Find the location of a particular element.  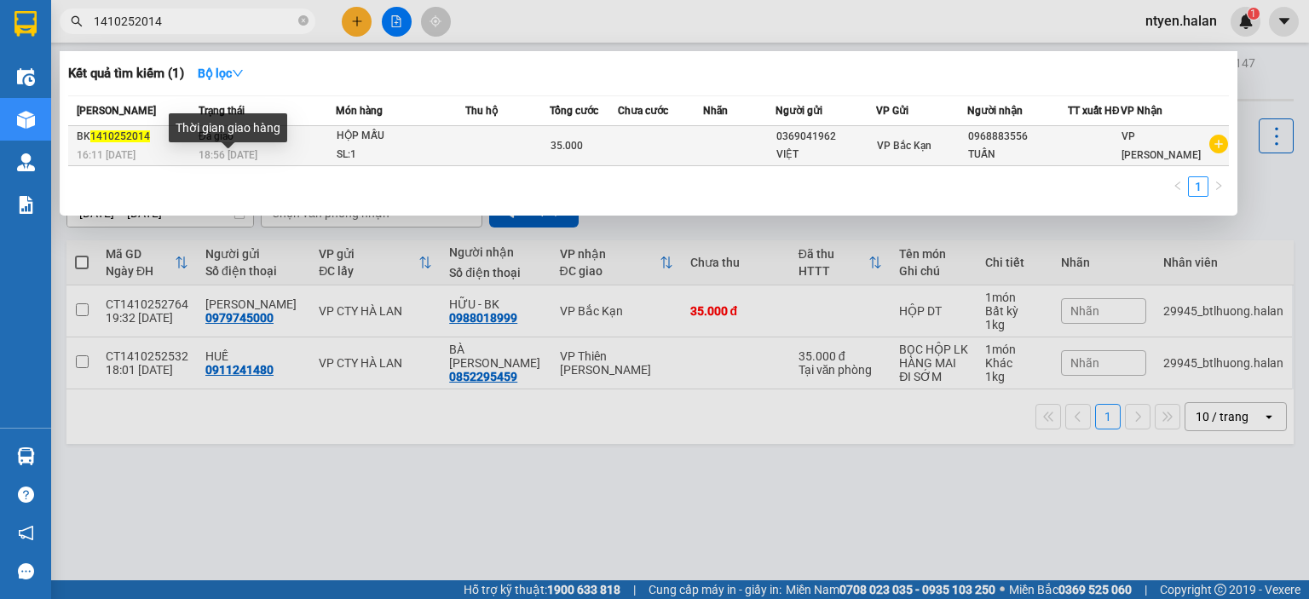

a: 1 is located at coordinates (1198, 187).